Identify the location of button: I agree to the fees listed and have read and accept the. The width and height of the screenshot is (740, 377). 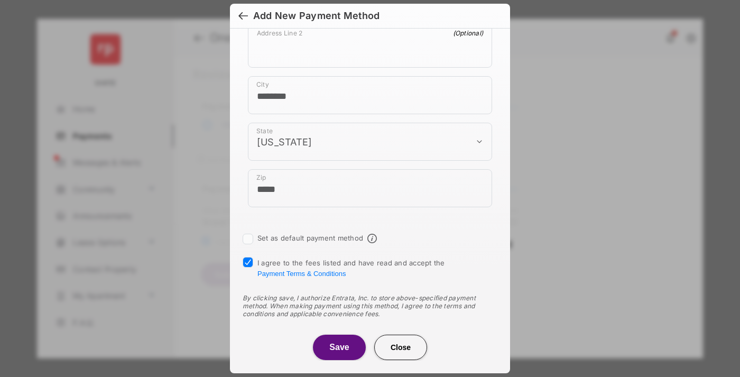
(301, 273).